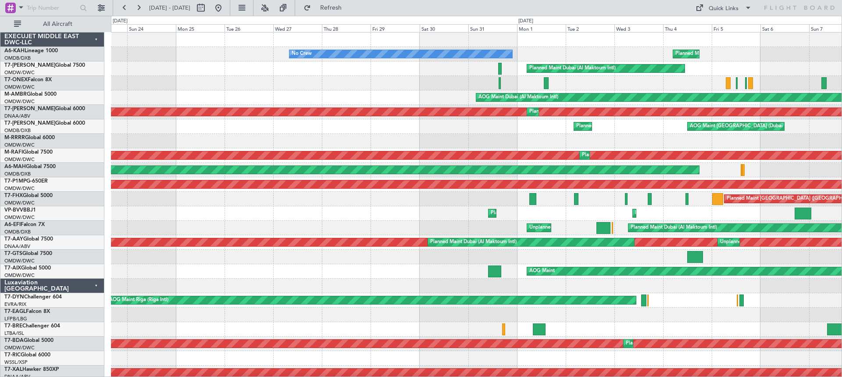 This screenshot has width=842, height=377. What do you see at coordinates (30, 167) in the screenshot?
I see `a: A6-MAHGlobal 7500` at bounding box center [30, 167].